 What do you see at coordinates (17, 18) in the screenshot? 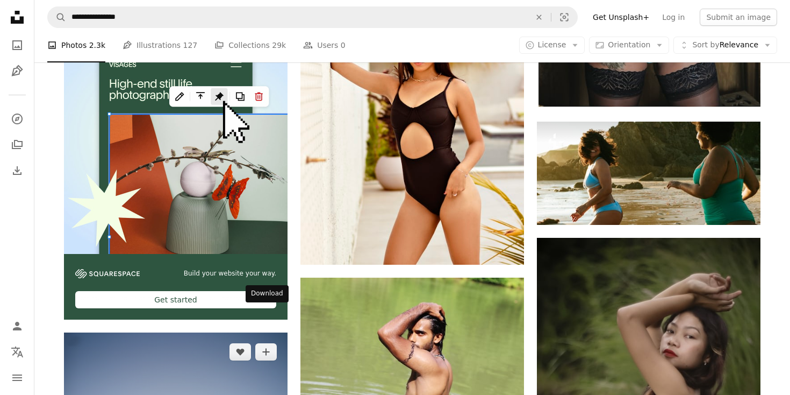
I see `a: Home — Unsplash` at bounding box center [17, 18].